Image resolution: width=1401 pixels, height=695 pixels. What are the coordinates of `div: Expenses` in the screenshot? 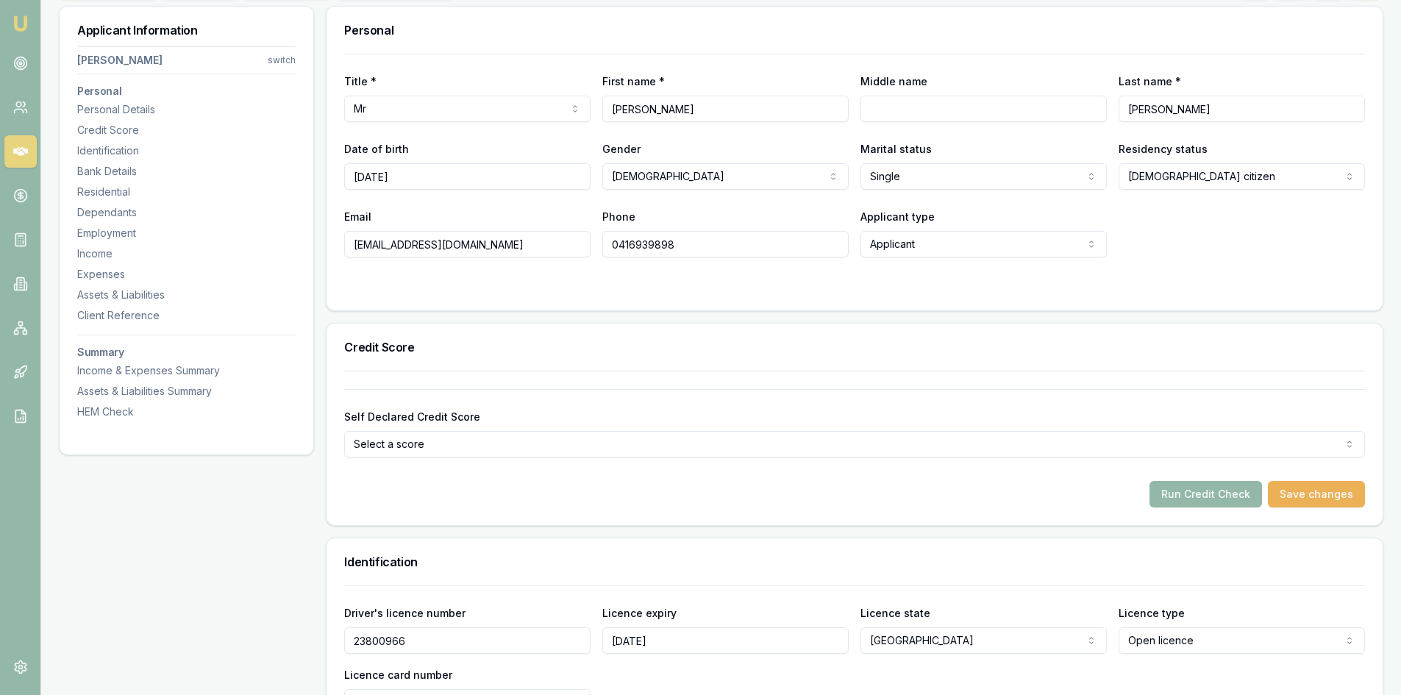 It's located at (186, 274).